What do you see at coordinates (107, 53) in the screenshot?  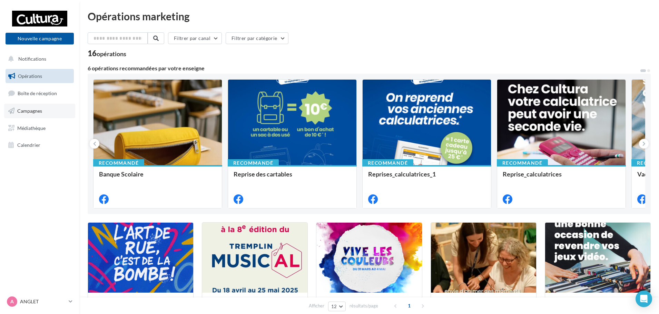 I see `div: 16` at bounding box center [107, 53].